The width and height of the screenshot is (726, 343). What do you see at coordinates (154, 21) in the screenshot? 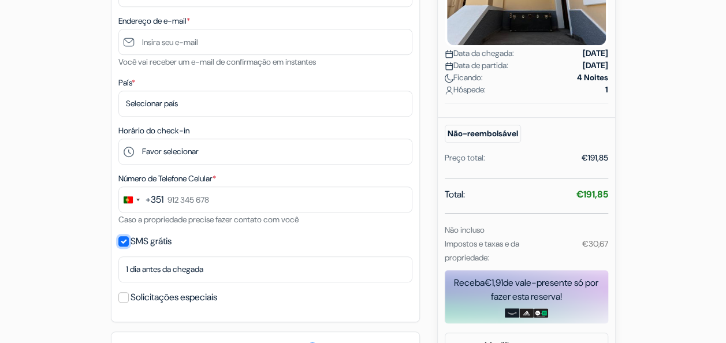
I see `label: Endereço de e-mail` at bounding box center [154, 21].